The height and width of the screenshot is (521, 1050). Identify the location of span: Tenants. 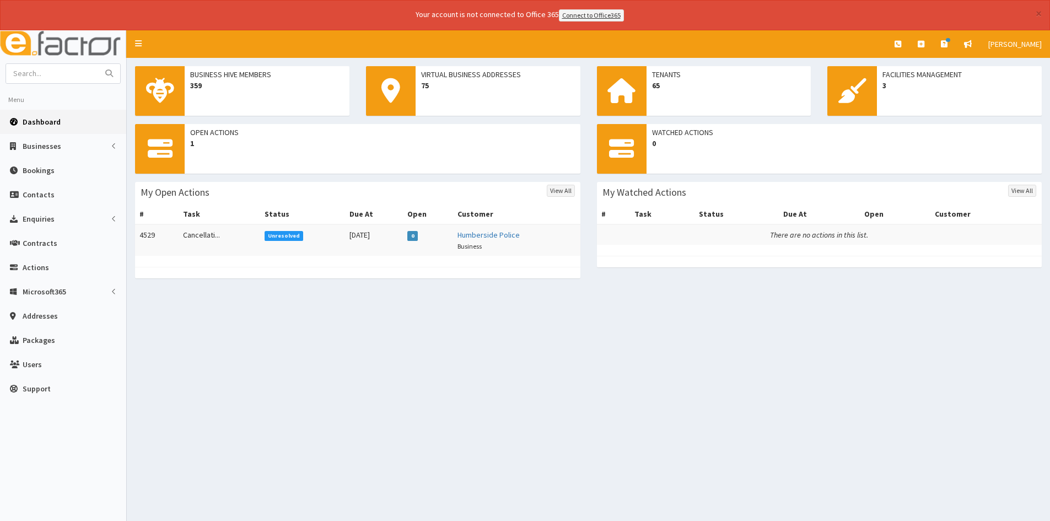
(728, 74).